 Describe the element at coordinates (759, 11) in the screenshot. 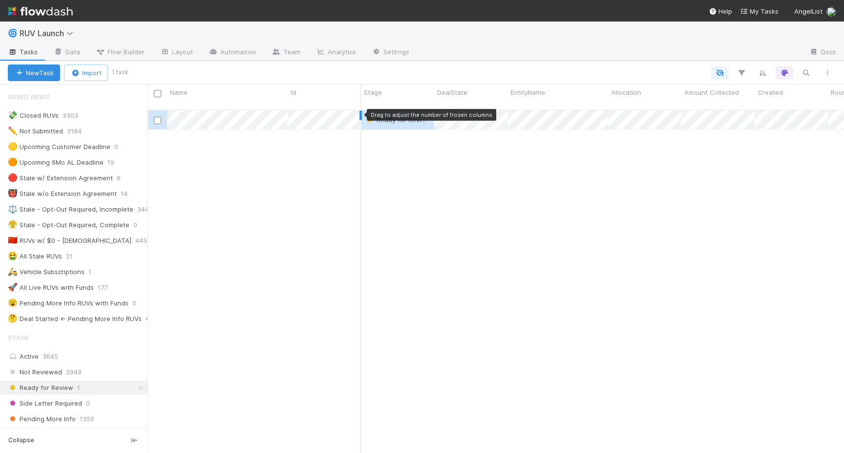

I see `span: My Tasks` at that location.